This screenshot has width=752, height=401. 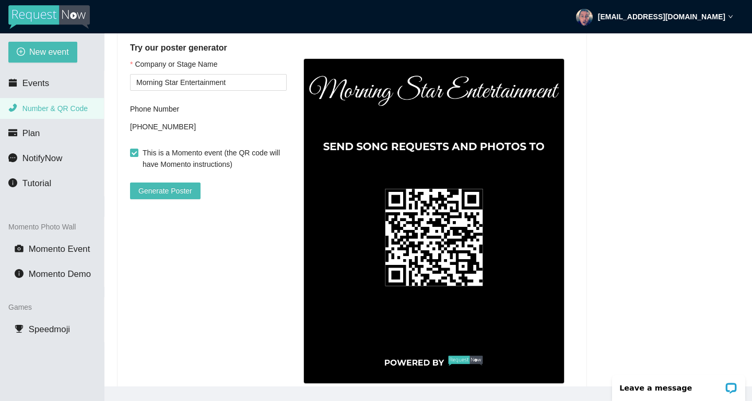 What do you see at coordinates (59, 249) in the screenshot?
I see `span: Momento Event` at bounding box center [59, 249].